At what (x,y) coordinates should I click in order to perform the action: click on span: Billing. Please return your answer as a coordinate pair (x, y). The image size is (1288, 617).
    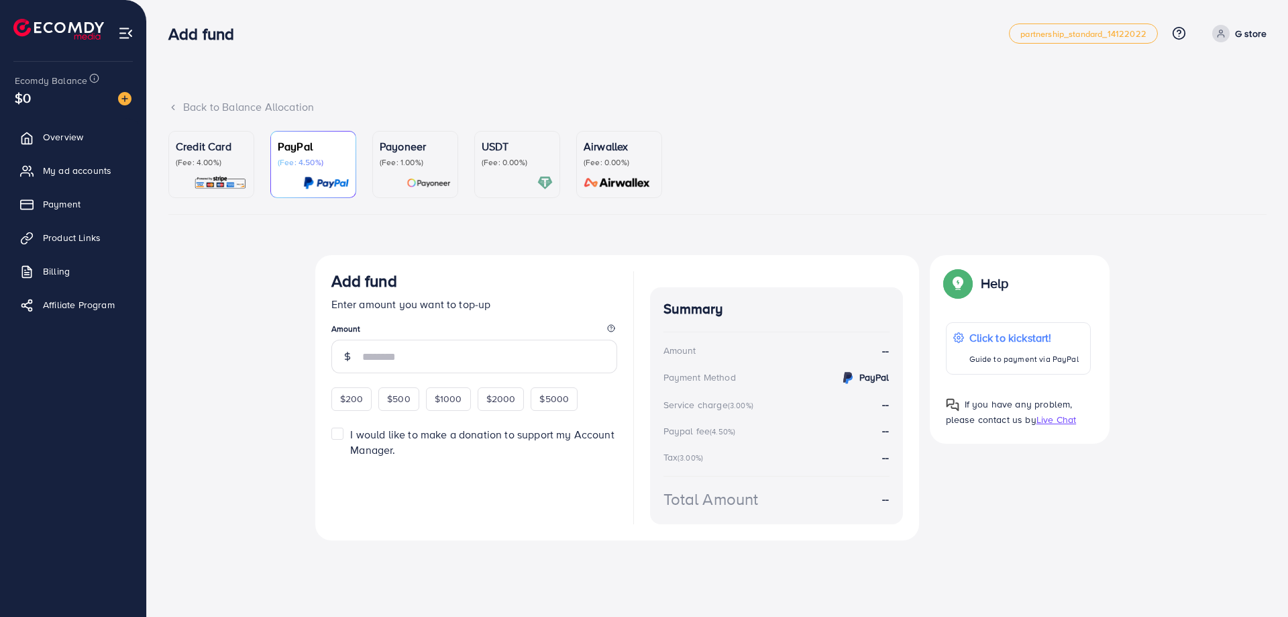
    Looking at the image, I should click on (56, 271).